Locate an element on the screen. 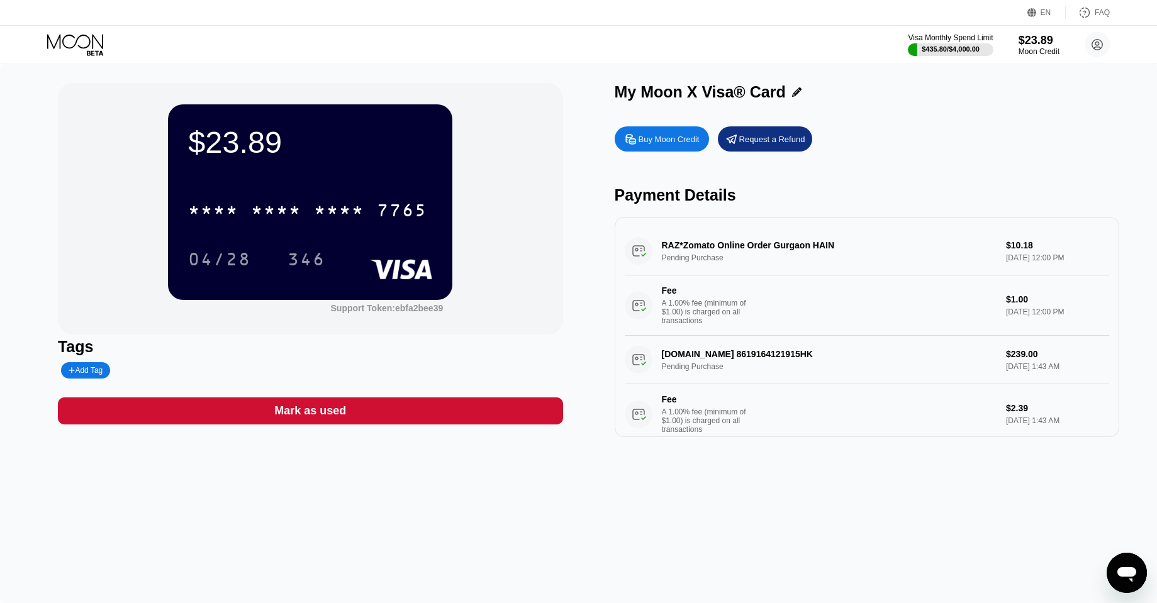 The width and height of the screenshot is (1157, 603). div: My Moon X Visa® Card is located at coordinates (700, 92).